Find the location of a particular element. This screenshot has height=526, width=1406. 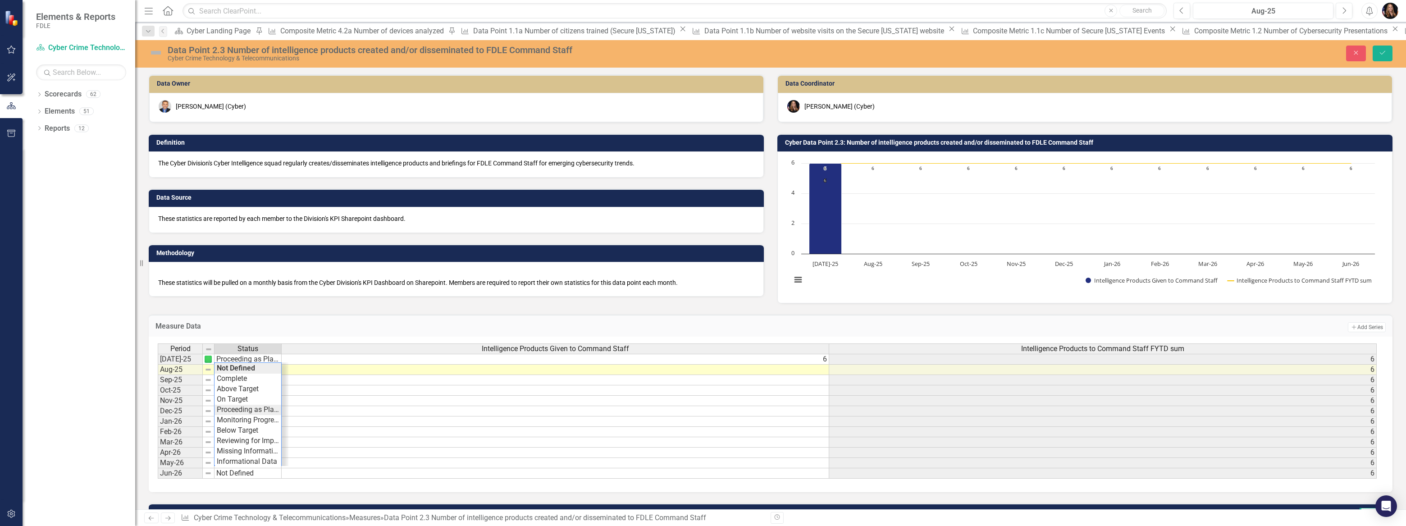

h3: Definition is located at coordinates (458, 142).